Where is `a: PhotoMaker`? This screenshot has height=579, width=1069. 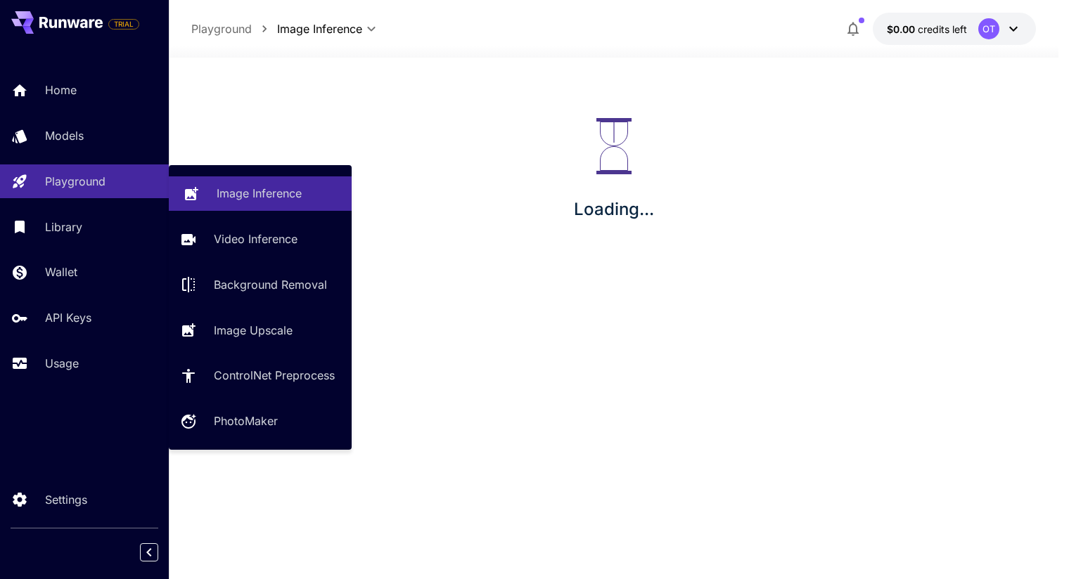 a: PhotoMaker is located at coordinates (260, 421).